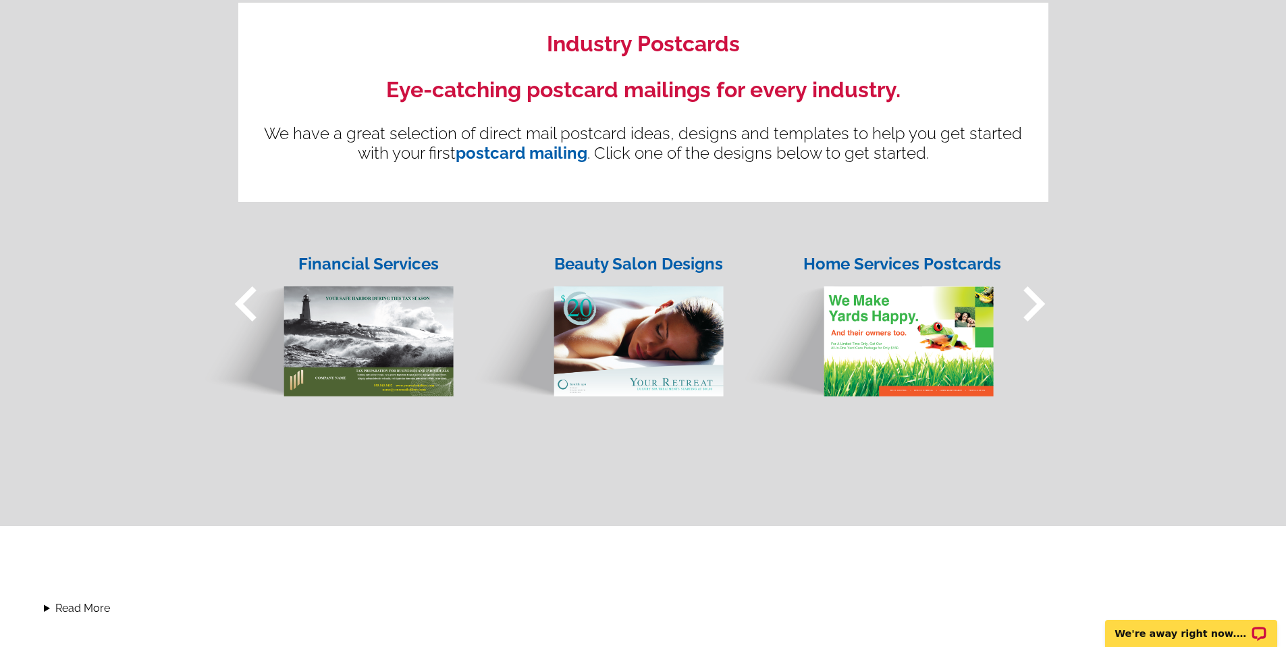  I want to click on div: Beauty Salon Designs, so click(639, 264).